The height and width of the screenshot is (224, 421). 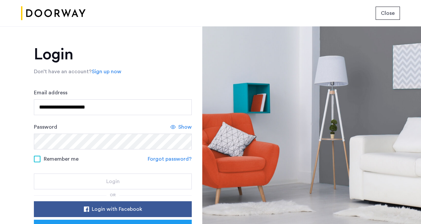 I want to click on span: or, so click(x=113, y=195).